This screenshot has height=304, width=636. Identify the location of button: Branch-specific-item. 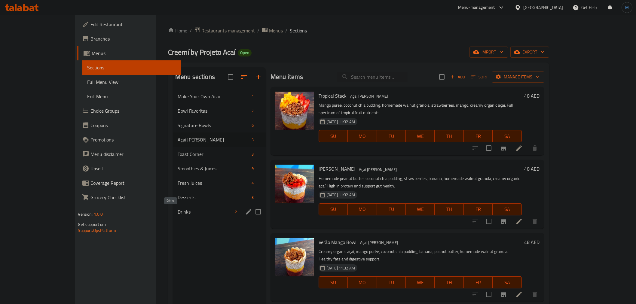
(503, 221).